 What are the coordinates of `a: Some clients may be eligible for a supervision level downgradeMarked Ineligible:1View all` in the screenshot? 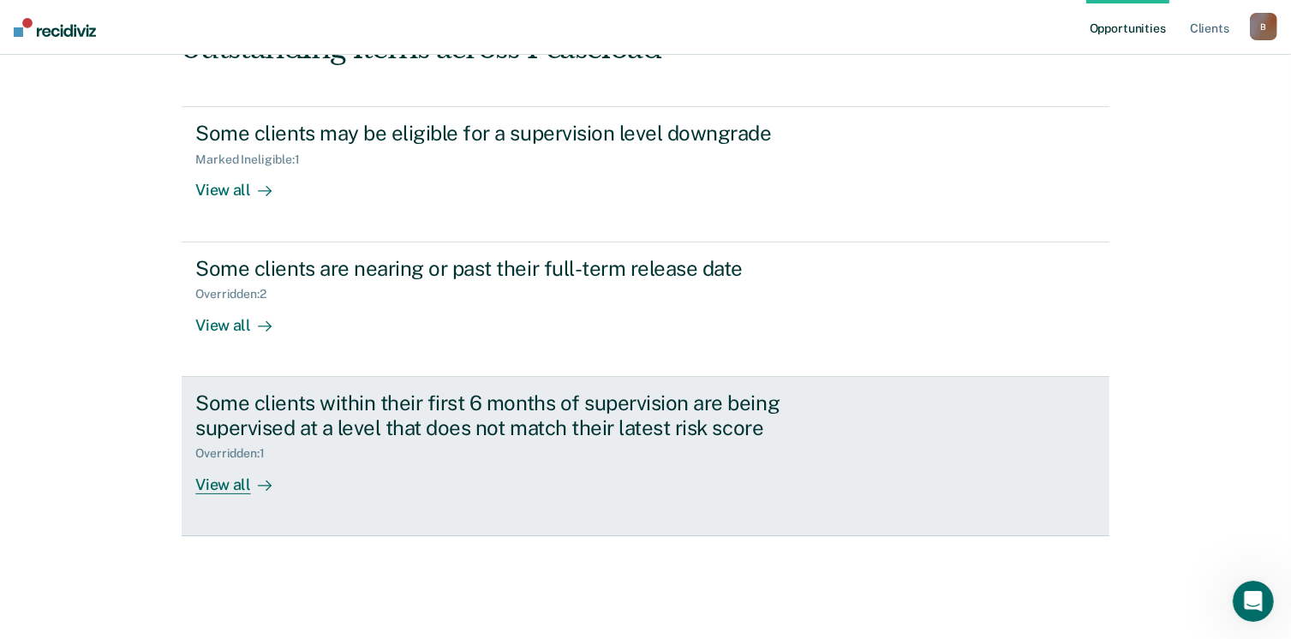 It's located at (645, 174).